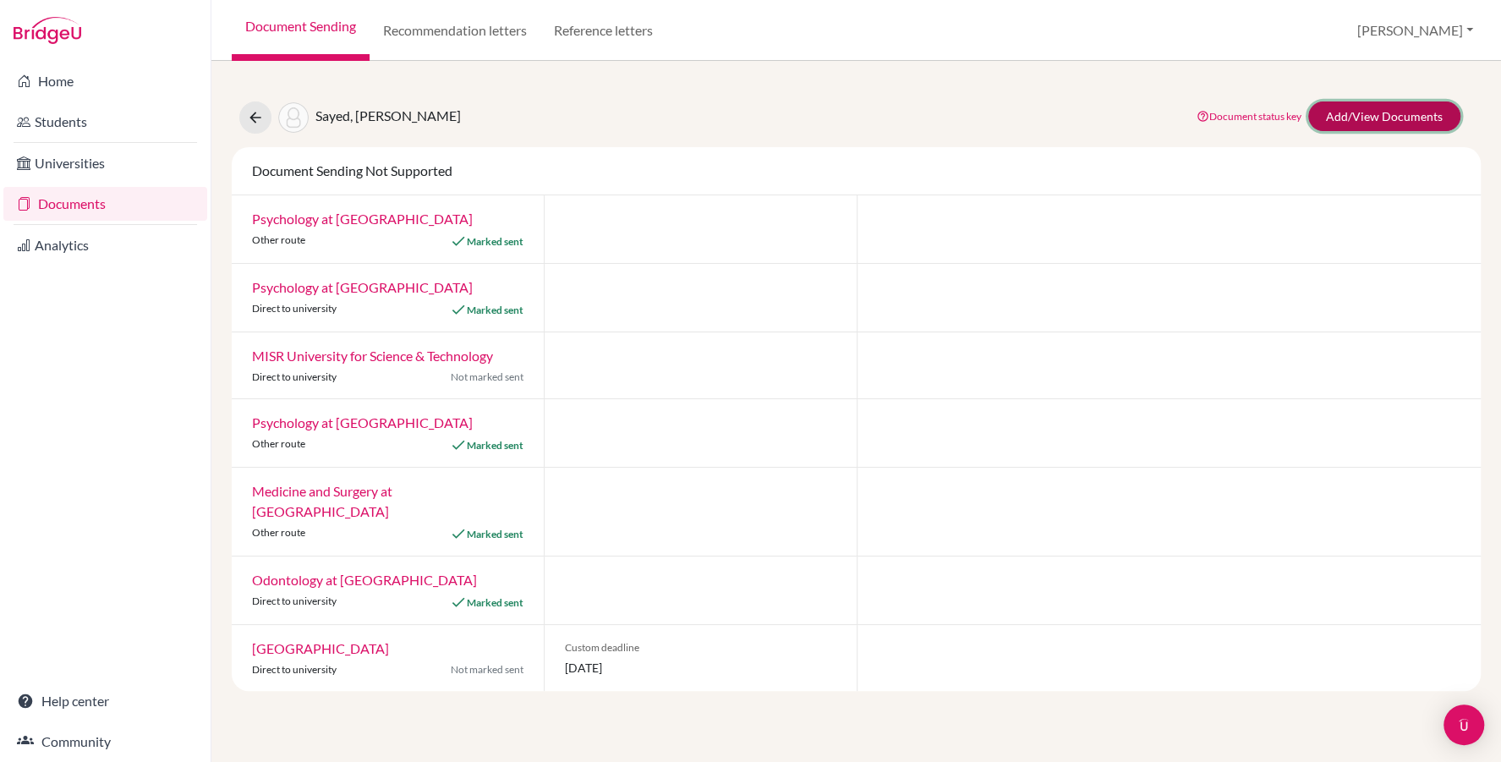 Image resolution: width=1501 pixels, height=762 pixels. I want to click on span: Document Sending Not Supported, so click(352, 170).